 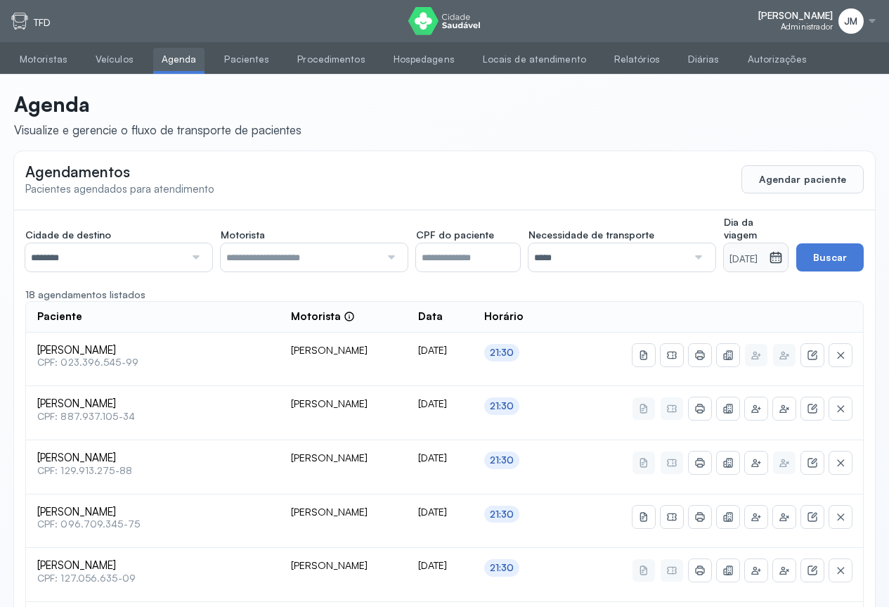 I want to click on span: Cidade de destino, so click(x=68, y=235).